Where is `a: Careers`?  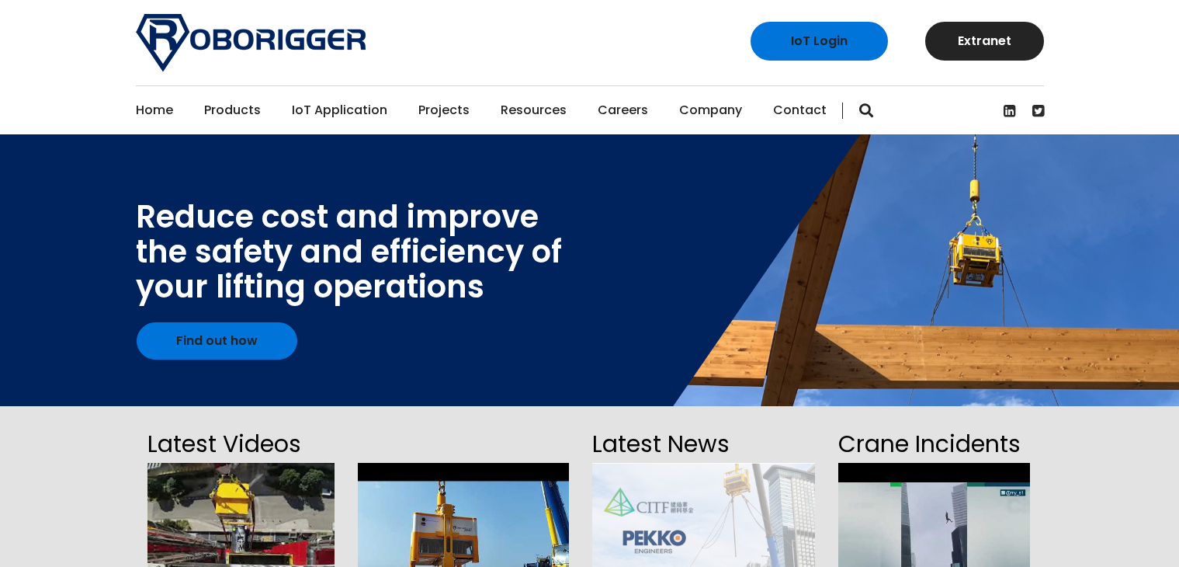
a: Careers is located at coordinates (622, 110).